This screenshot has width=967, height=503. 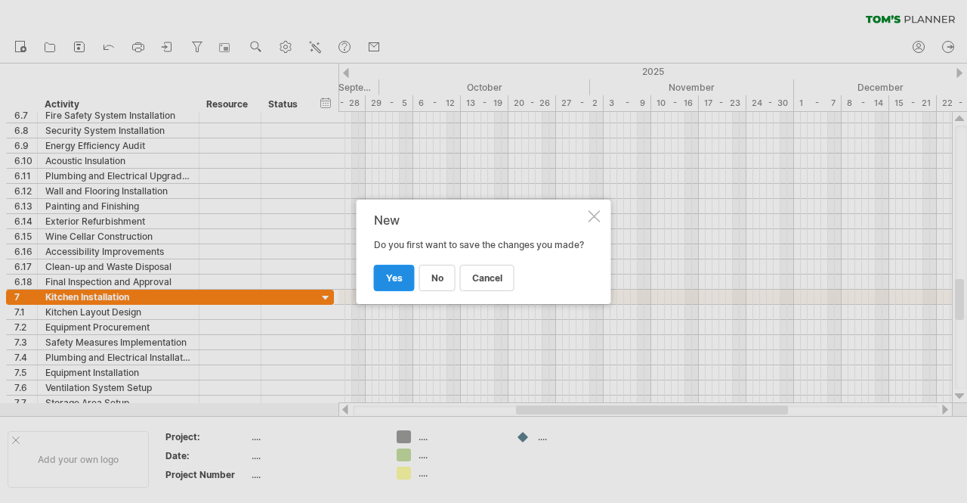 I want to click on div: New, so click(x=480, y=220).